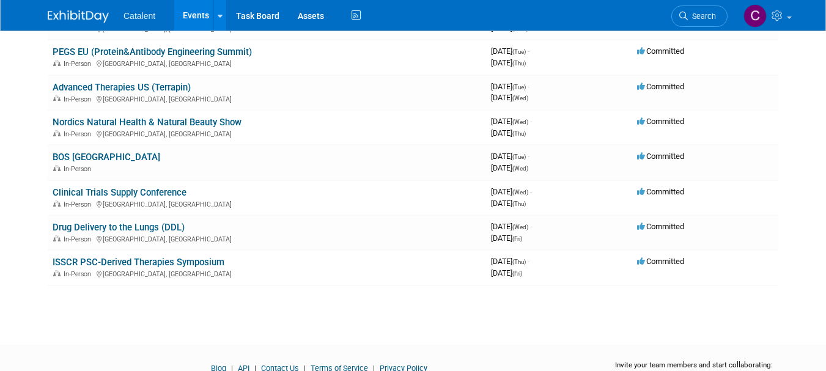  What do you see at coordinates (755, 16) in the screenshot?
I see `img: Christina Szendi` at bounding box center [755, 16].